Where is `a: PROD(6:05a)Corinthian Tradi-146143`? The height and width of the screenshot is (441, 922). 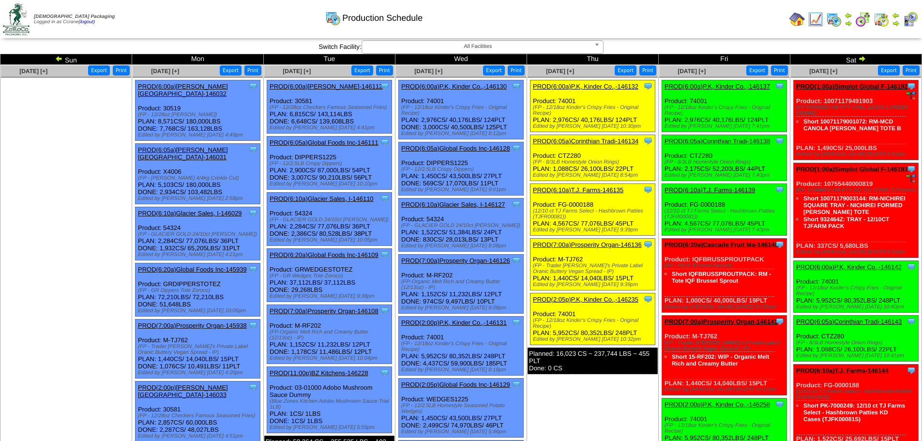
a: PROD(6:05a)Corinthian Tradi-146143 is located at coordinates (849, 321).